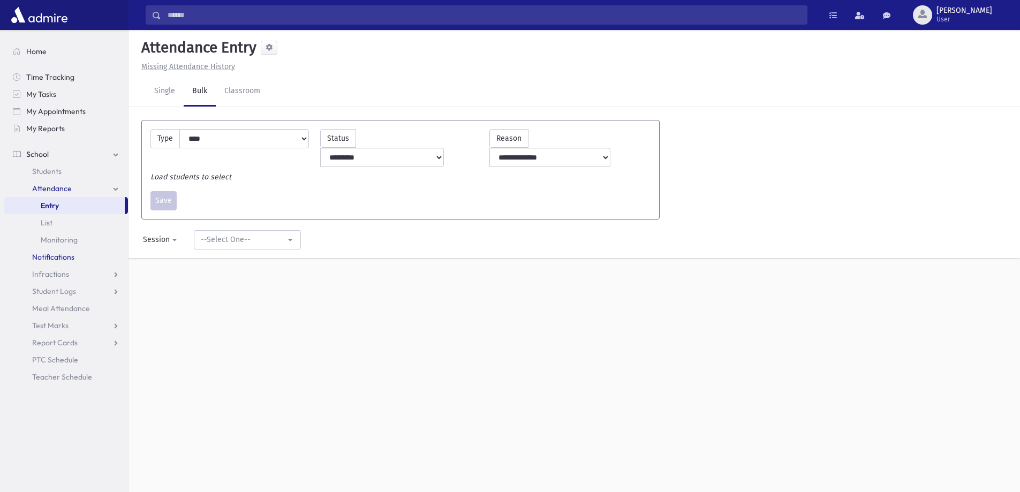  I want to click on a: Classroom, so click(242, 92).